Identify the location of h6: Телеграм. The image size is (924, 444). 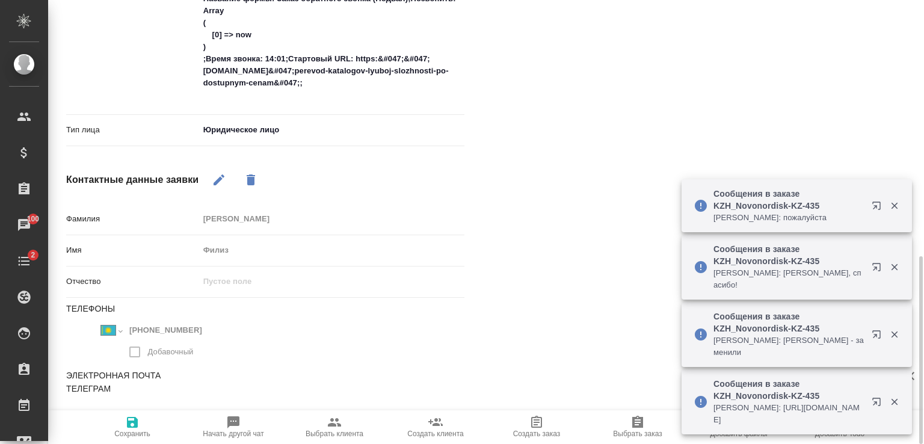
(88, 389).